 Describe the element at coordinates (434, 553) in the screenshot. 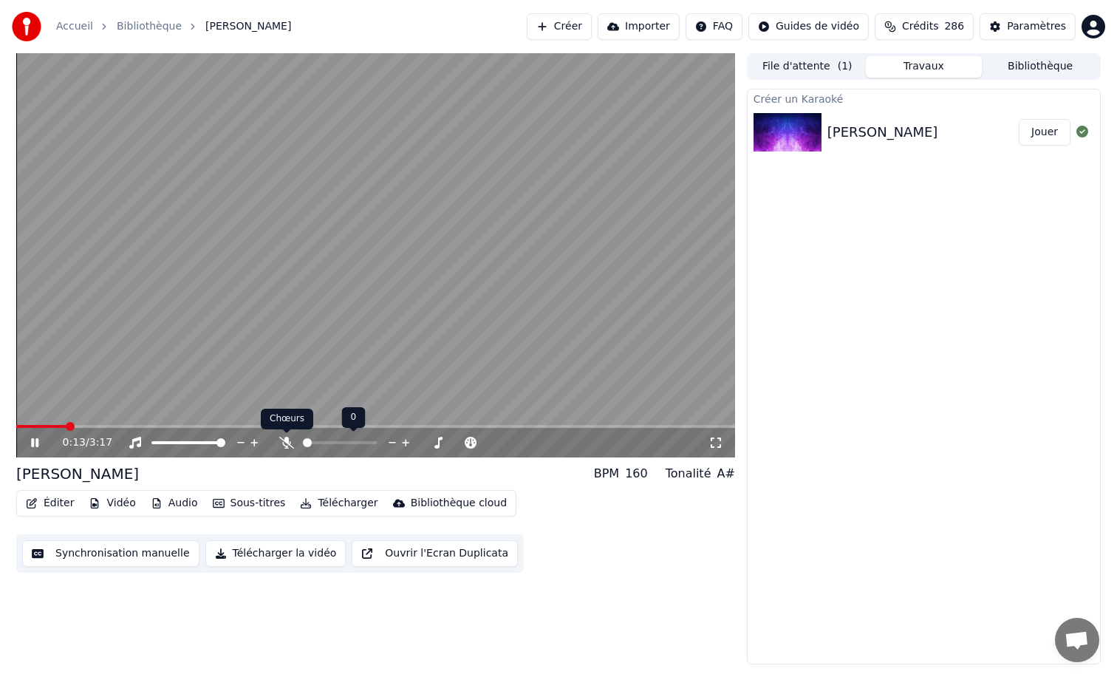

I see `button: Ouvrir l'Ecran Duplicata` at that location.